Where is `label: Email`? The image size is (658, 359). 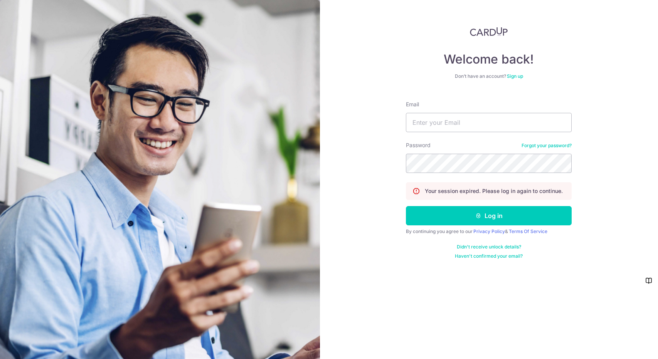 label: Email is located at coordinates (412, 104).